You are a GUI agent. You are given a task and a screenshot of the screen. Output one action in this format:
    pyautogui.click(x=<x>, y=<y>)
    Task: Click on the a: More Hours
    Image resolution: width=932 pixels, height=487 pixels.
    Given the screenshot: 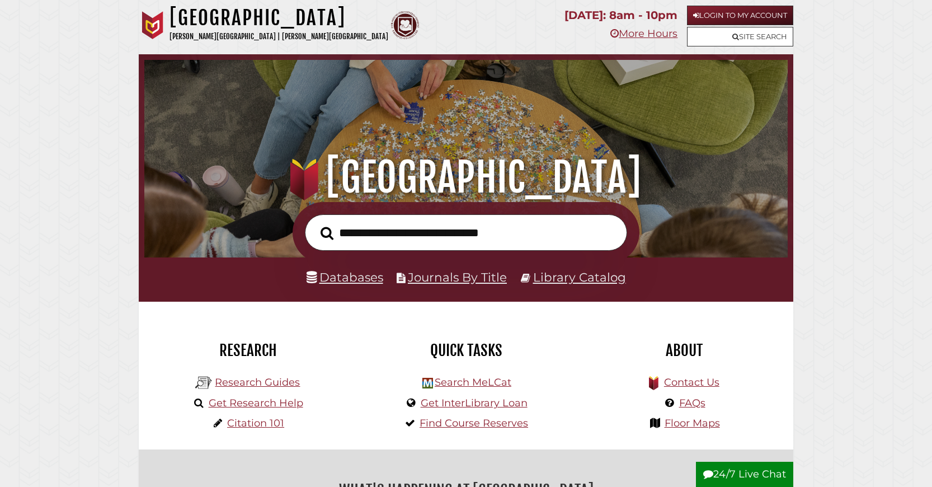 What is the action you would take?
    pyautogui.click(x=644, y=34)
    